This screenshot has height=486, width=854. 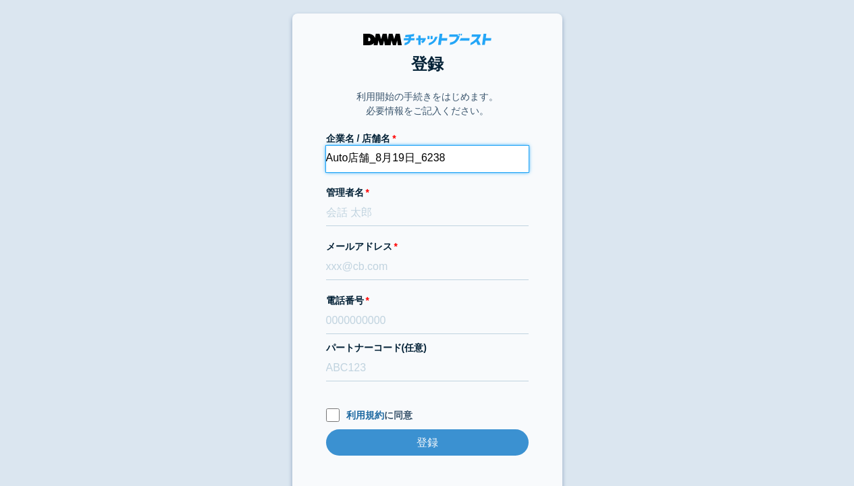 What do you see at coordinates (428, 368) in the screenshot?
I see `input: ABC123` at bounding box center [428, 368].